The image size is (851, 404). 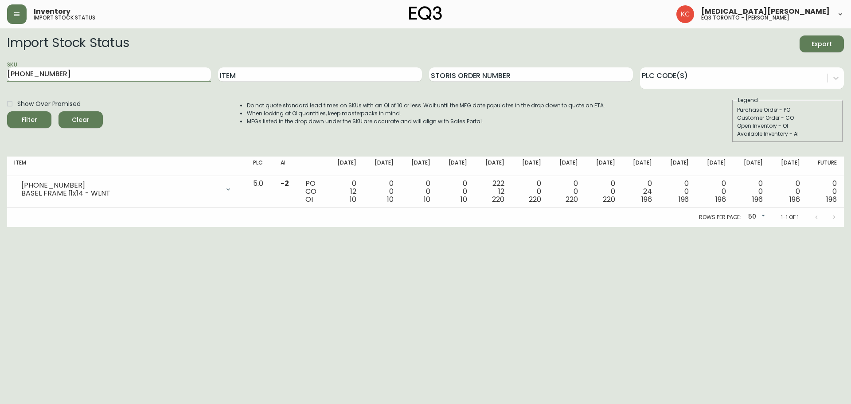 I want to click on div: Customer Order - CO, so click(x=788, y=118).